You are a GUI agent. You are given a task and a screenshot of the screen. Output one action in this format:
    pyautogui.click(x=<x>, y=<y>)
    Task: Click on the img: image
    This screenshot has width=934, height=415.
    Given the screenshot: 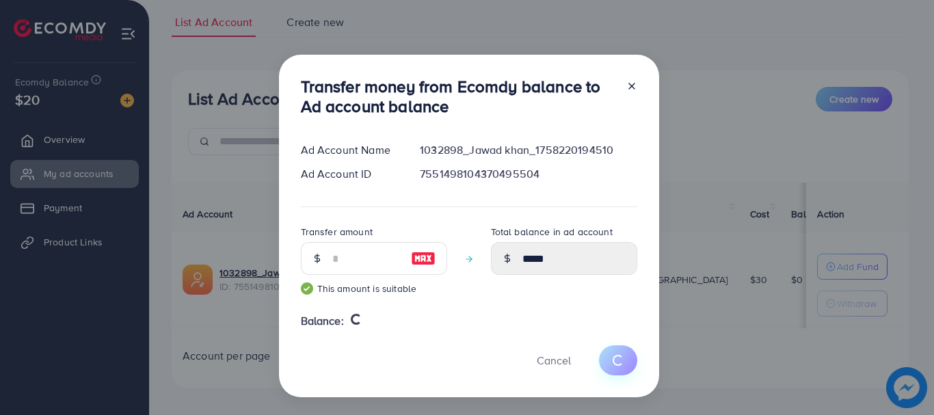 What is the action you would take?
    pyautogui.click(x=423, y=259)
    